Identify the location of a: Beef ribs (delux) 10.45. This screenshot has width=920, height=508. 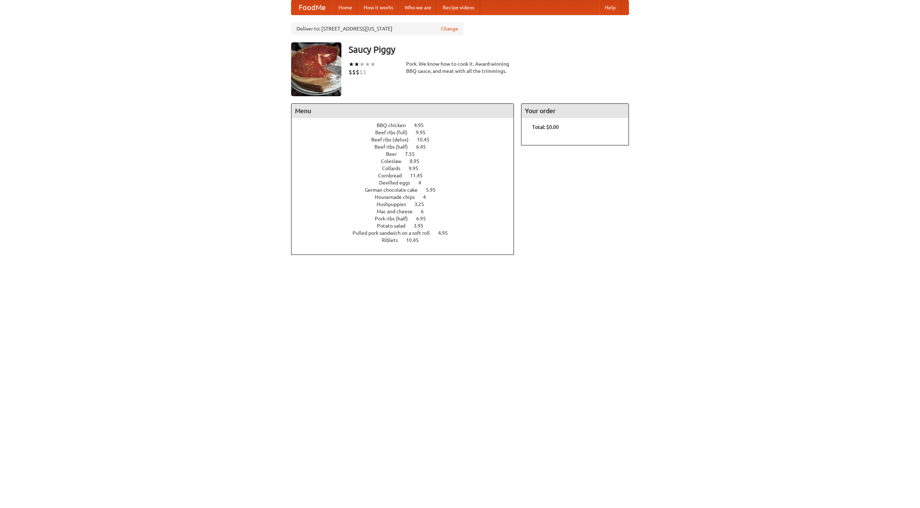
(407, 140).